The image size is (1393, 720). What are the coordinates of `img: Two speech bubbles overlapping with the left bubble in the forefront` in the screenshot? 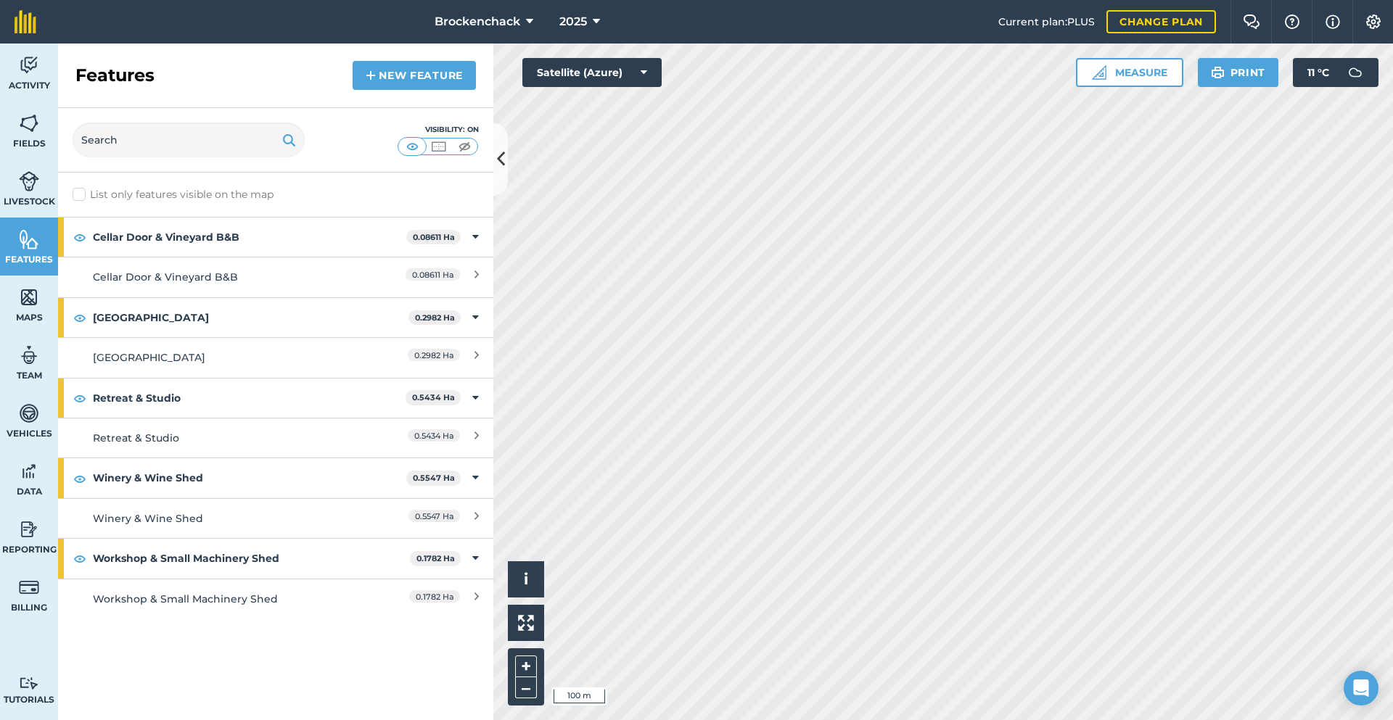 It's located at (1251, 22).